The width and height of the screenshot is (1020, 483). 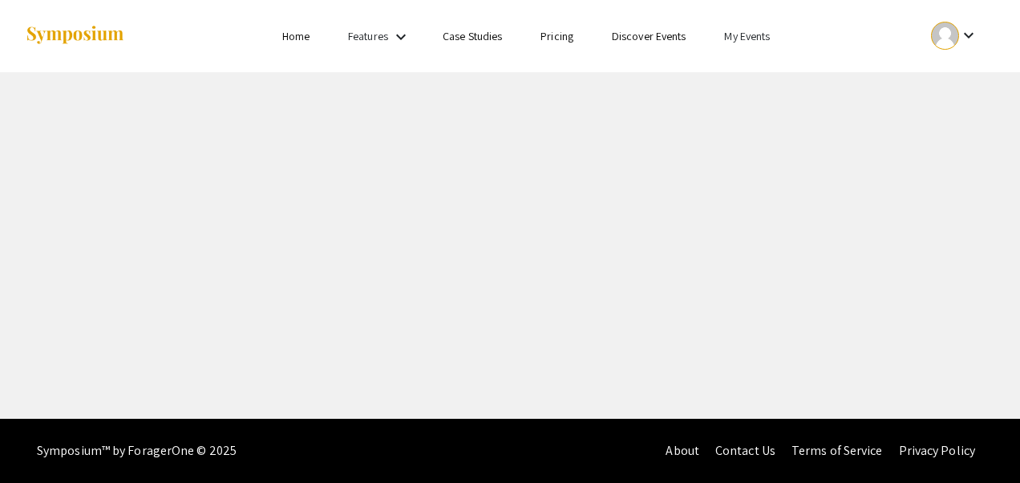 I want to click on a: Home, so click(x=296, y=36).